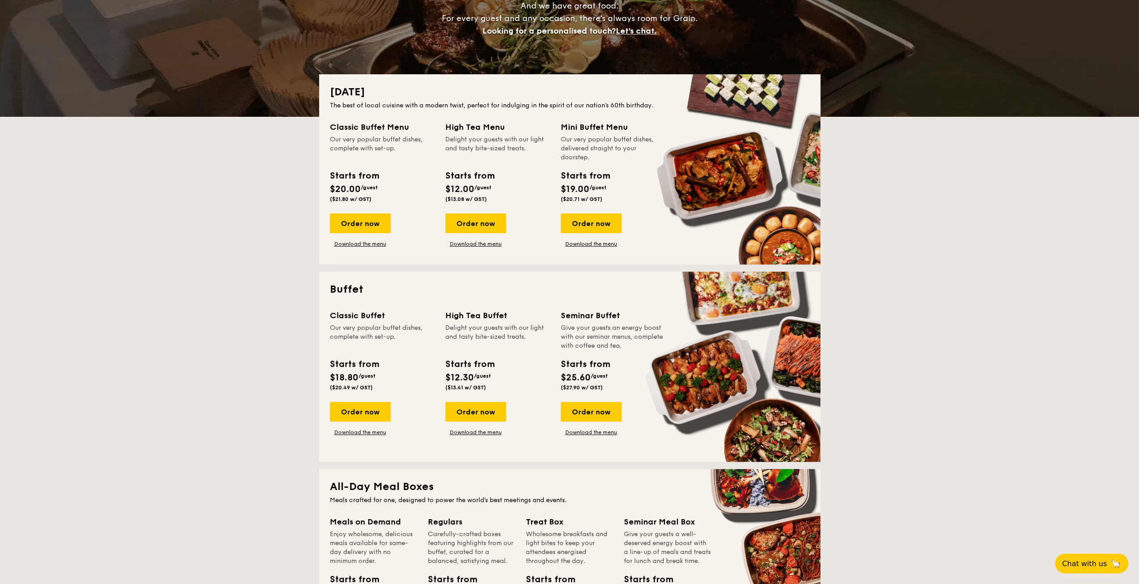  I want to click on div: Classic Buffet, so click(382, 316).